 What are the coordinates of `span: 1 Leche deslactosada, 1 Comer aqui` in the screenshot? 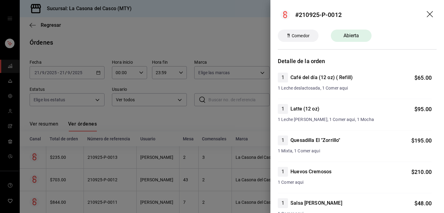 It's located at (354, 88).